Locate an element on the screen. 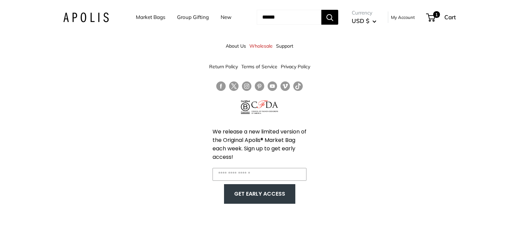 Image resolution: width=519 pixels, height=247 pixels. span: Currency is located at coordinates (364, 13).